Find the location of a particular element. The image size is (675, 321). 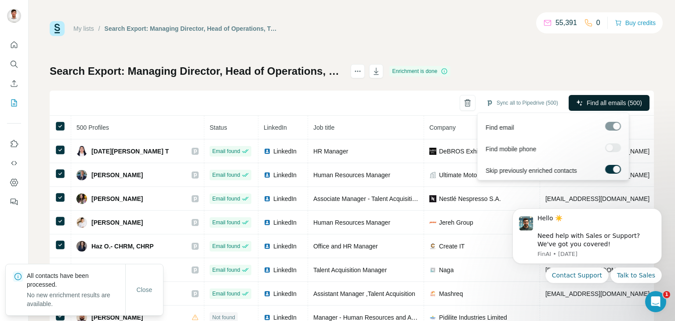

div: Hello ☀️ ​ Need help with Sales or Support? We've got you covered! is located at coordinates (97, 30).